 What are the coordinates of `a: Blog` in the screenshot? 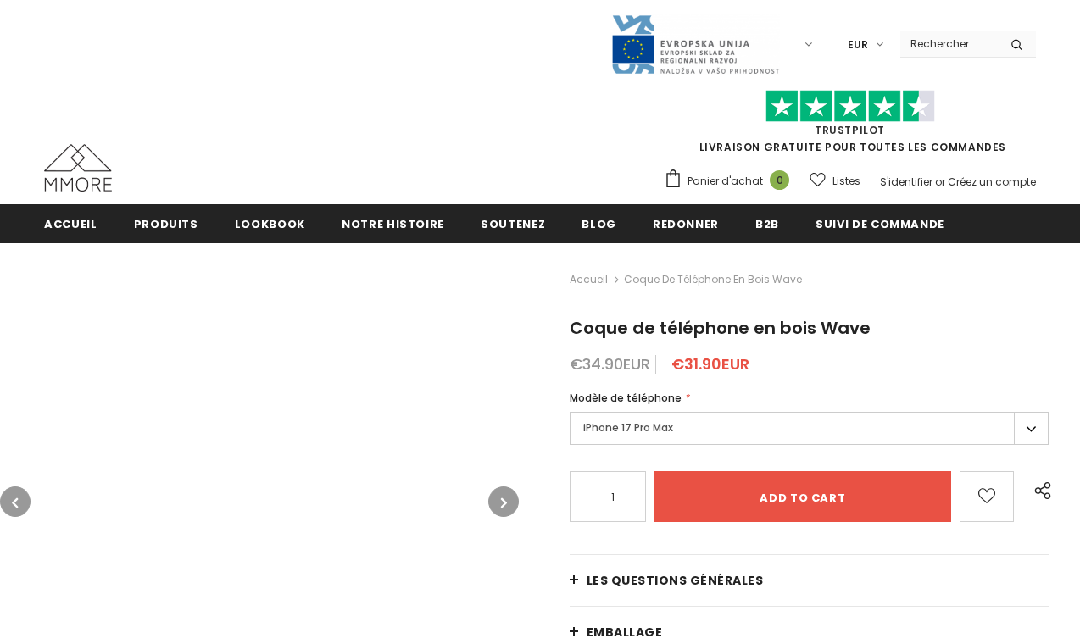 It's located at (598, 223).